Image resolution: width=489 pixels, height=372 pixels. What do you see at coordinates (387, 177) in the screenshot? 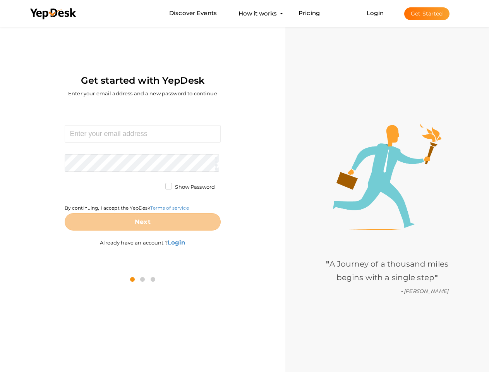
I see `img: step1-illustration.png` at bounding box center [387, 177].